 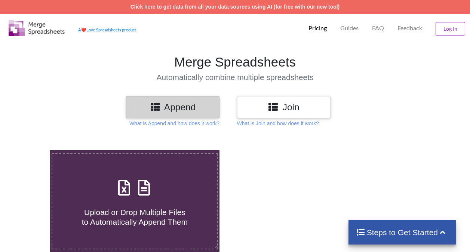 I want to click on span: Feedback, so click(x=410, y=28).